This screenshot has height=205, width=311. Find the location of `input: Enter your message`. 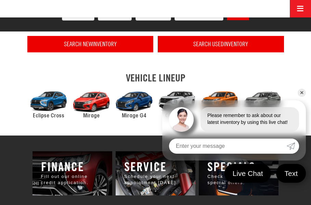

input: Enter your message is located at coordinates (228, 146).